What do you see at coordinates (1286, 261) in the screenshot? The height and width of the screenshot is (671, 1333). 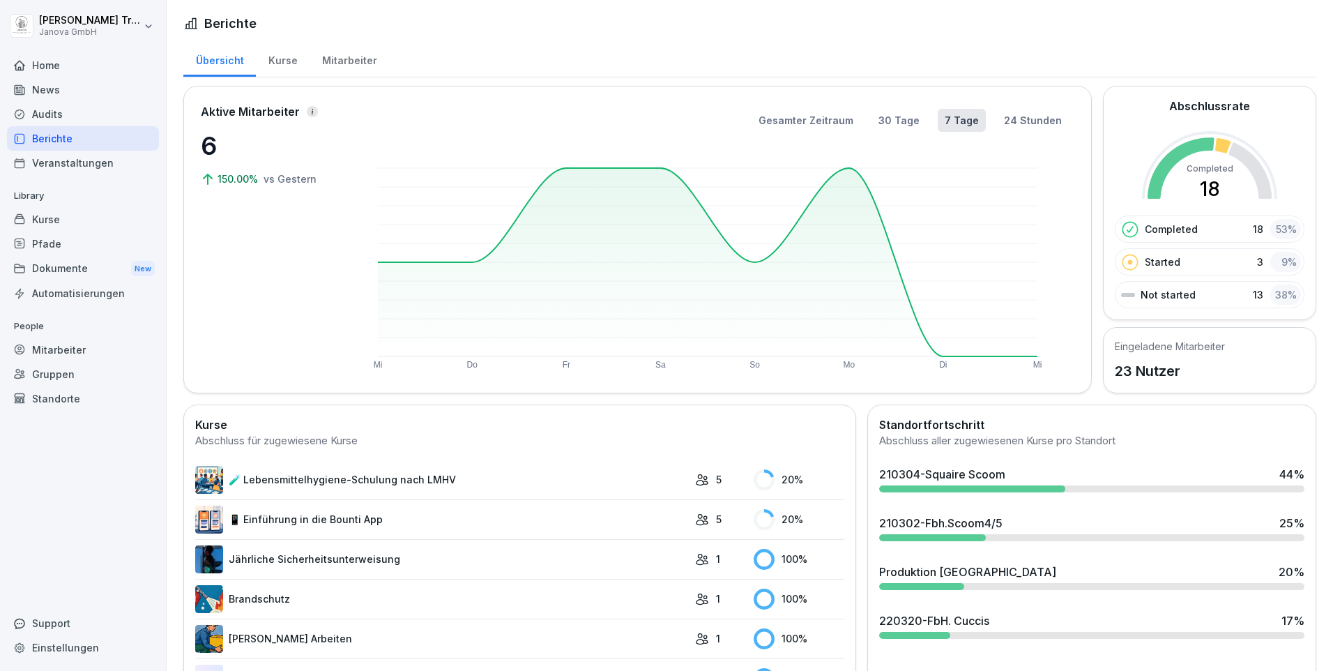 I see `div: 9 %` at bounding box center [1286, 261].